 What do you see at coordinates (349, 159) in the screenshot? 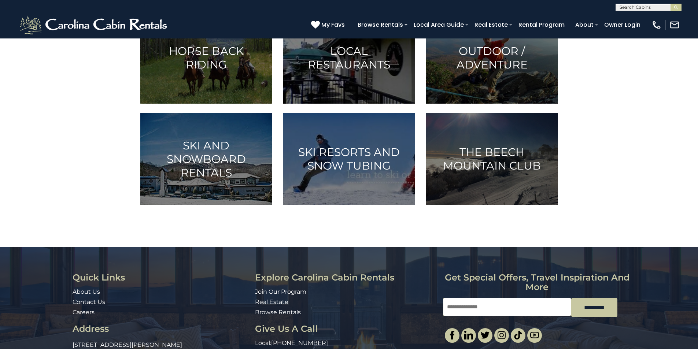
I see `h3: Ski Resorts and Snow Tubing` at bounding box center [349, 159].